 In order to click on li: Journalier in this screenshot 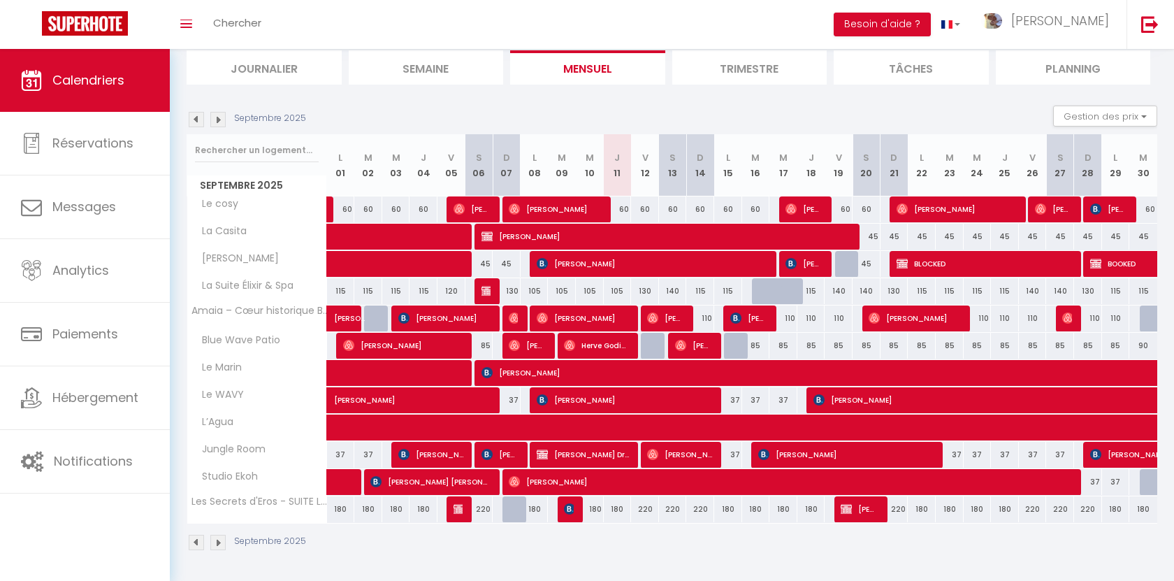, I will do `click(264, 67)`.